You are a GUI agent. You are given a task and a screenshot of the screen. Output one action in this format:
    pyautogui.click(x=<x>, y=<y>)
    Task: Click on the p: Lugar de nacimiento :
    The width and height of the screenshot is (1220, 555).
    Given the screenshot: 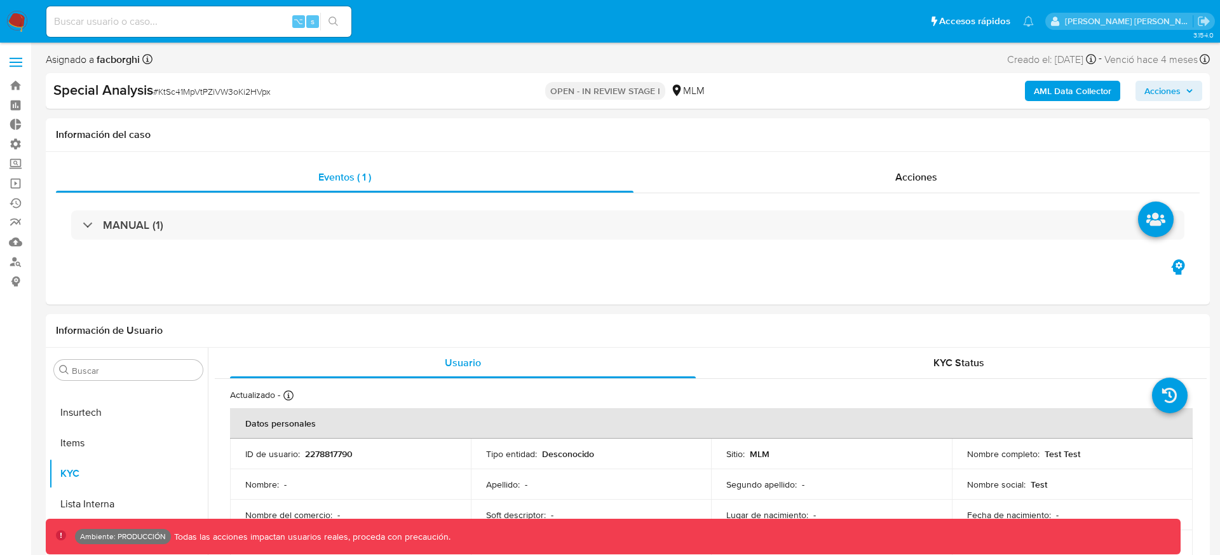 What is the action you would take?
    pyautogui.click(x=767, y=515)
    